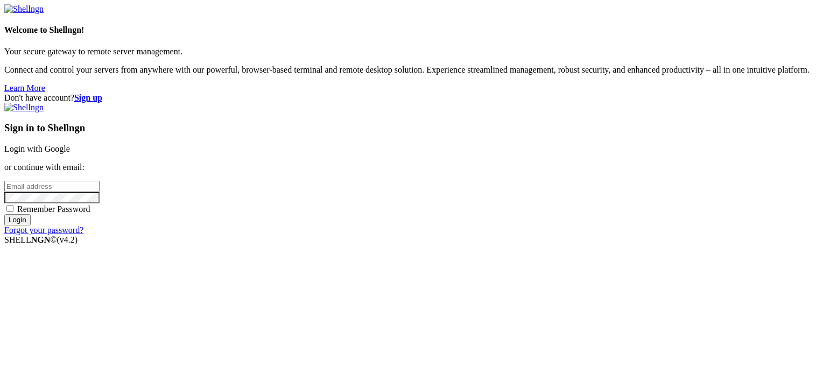  I want to click on input: Email address, so click(52, 186).